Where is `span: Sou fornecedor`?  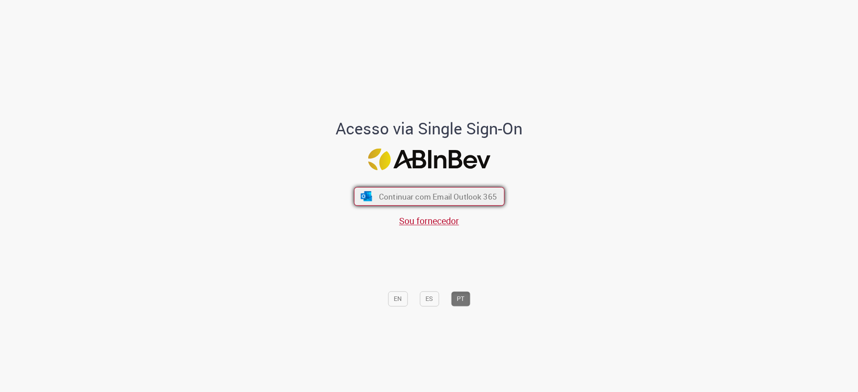
span: Sou fornecedor is located at coordinates (429, 221).